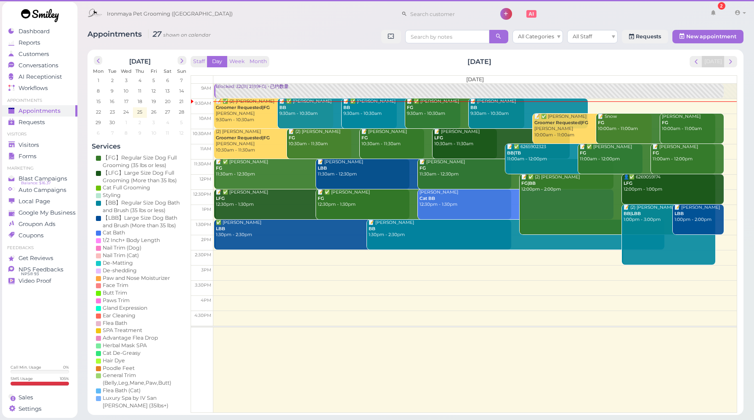 The width and height of the screenshot is (754, 420). Describe the element at coordinates (237, 61) in the screenshot. I see `button: Week` at that location.